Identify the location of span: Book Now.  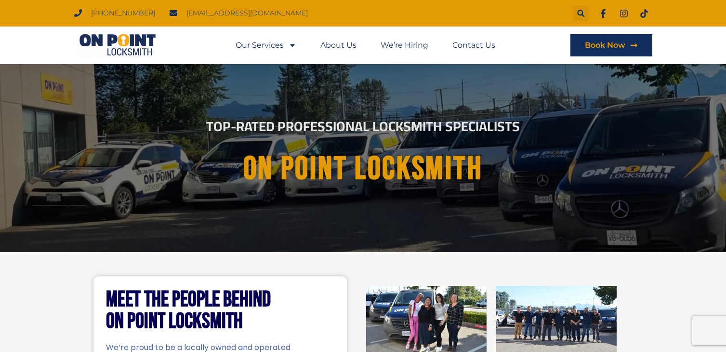
(605, 45).